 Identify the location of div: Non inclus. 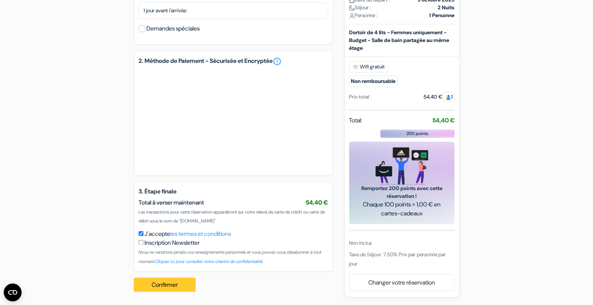
(402, 244).